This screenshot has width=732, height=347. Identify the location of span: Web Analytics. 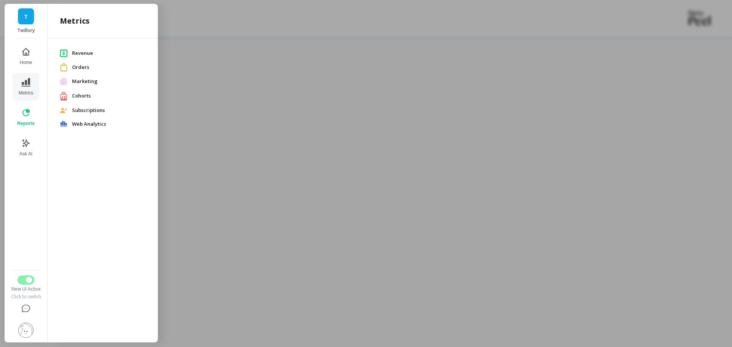
(109, 124).